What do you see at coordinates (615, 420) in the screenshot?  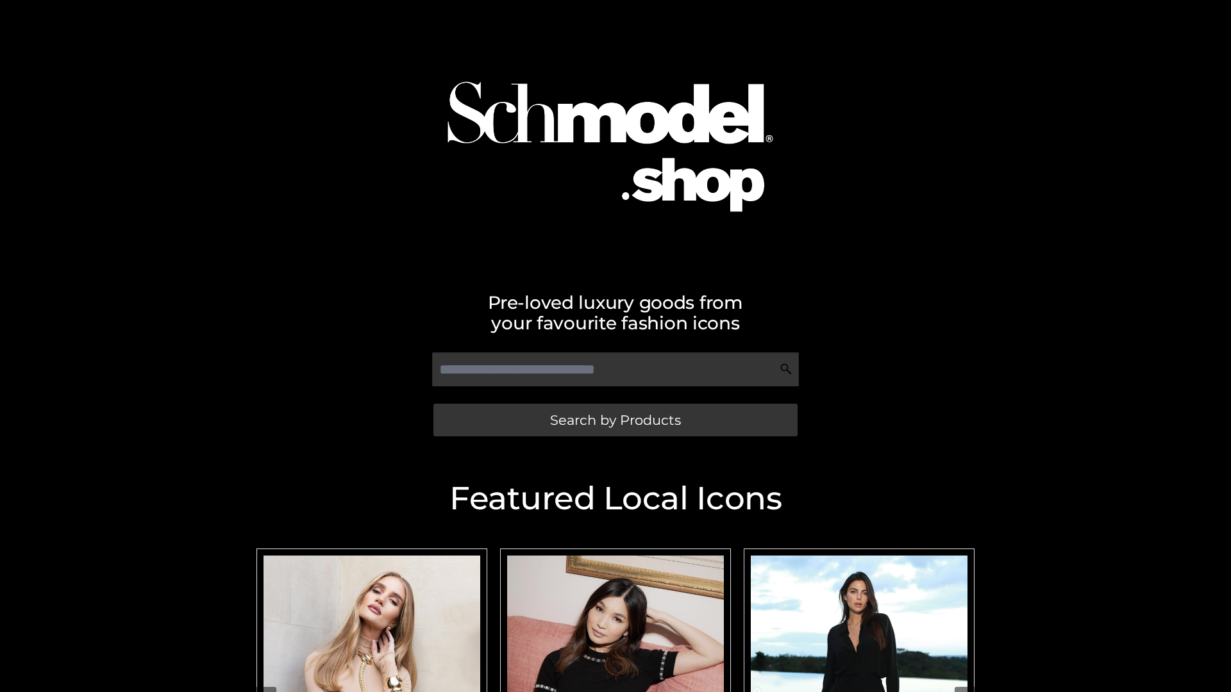 I see `span: Search by Products` at bounding box center [615, 420].